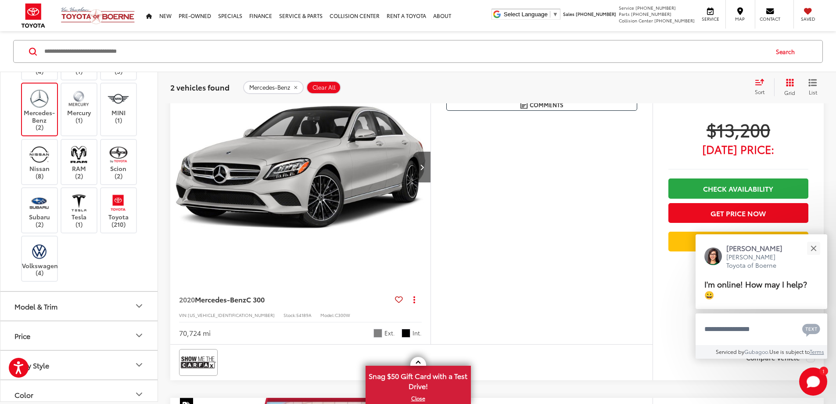  Describe the element at coordinates (285, 299) in the screenshot. I see `a: 2020Mercedes-BenzC 300` at that location.